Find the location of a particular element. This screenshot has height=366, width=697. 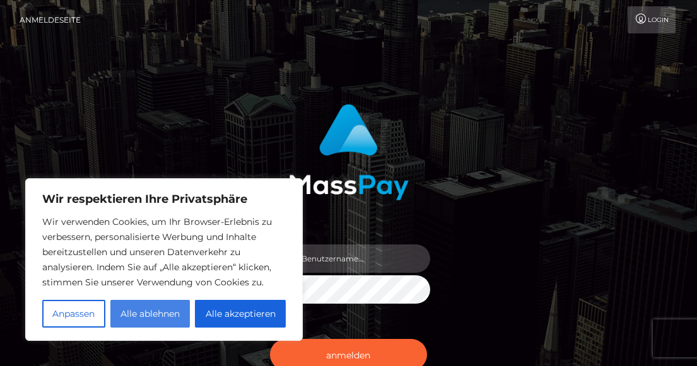

a: Anmeldeseite is located at coordinates (50, 20).